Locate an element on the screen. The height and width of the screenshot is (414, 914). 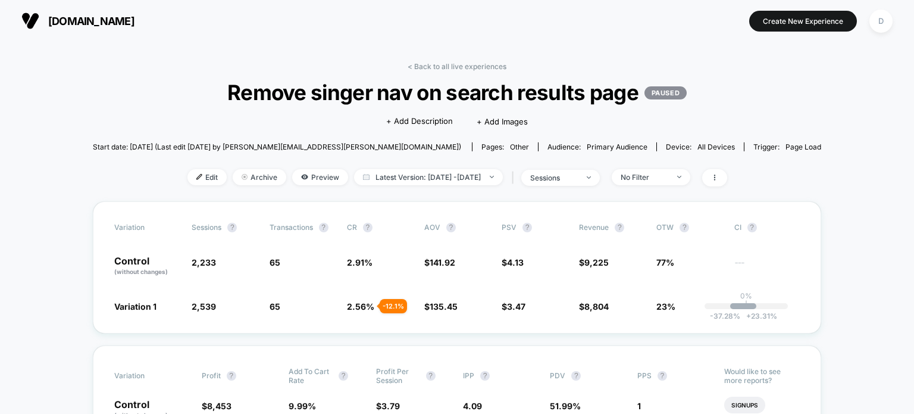
img: edit is located at coordinates (199, 177).